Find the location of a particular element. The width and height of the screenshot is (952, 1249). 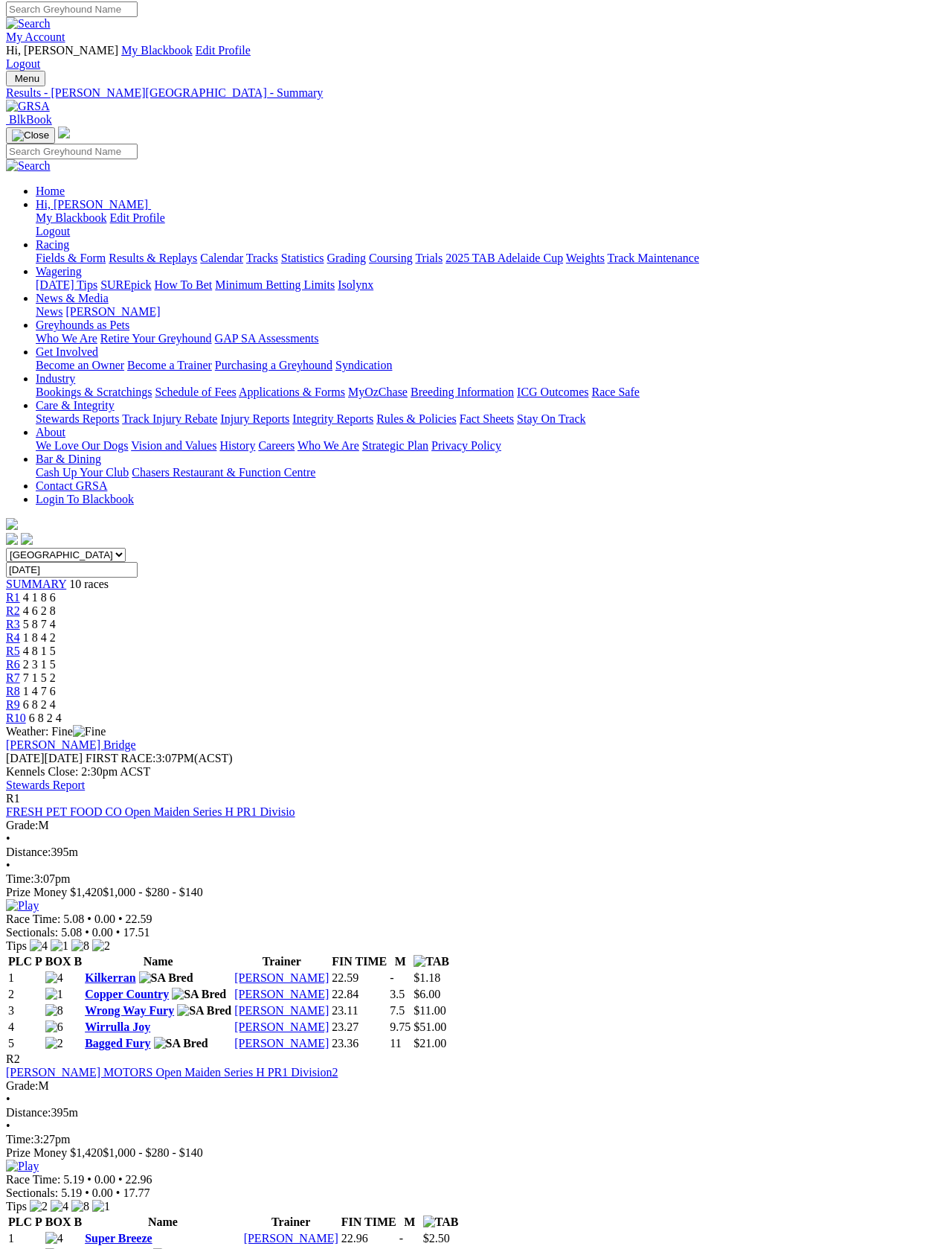

div: Care & Integrity is located at coordinates (491, 419).